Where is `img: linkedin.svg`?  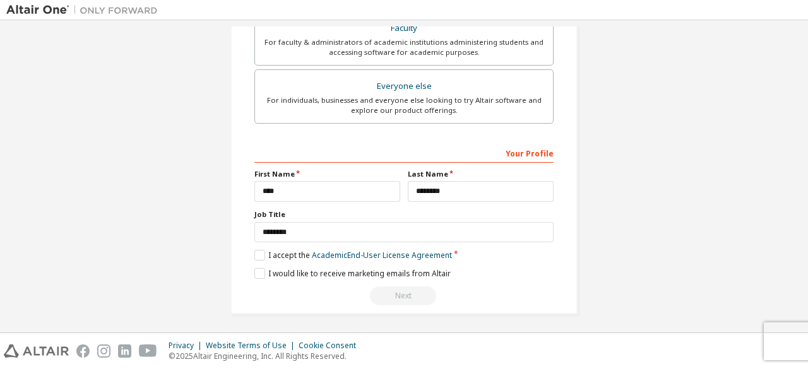
img: linkedin.svg is located at coordinates (124, 351).